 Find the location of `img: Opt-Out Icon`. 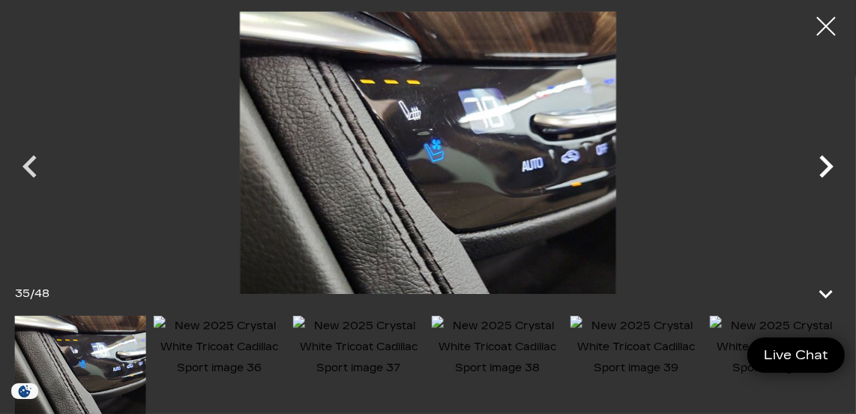

img: Opt-Out Icon is located at coordinates (25, 391).